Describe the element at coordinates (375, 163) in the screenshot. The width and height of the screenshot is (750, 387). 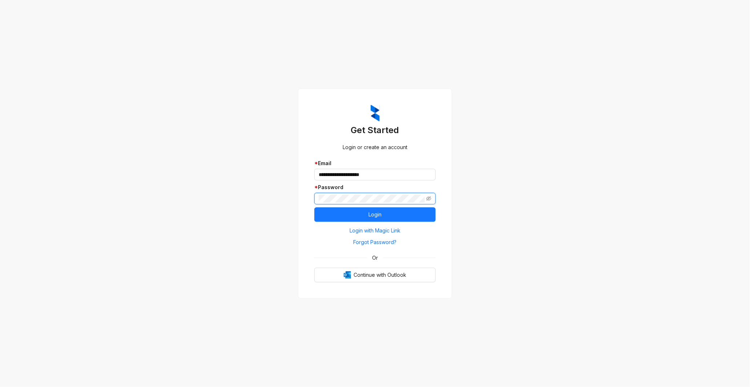
I see `div: Email` at that location.